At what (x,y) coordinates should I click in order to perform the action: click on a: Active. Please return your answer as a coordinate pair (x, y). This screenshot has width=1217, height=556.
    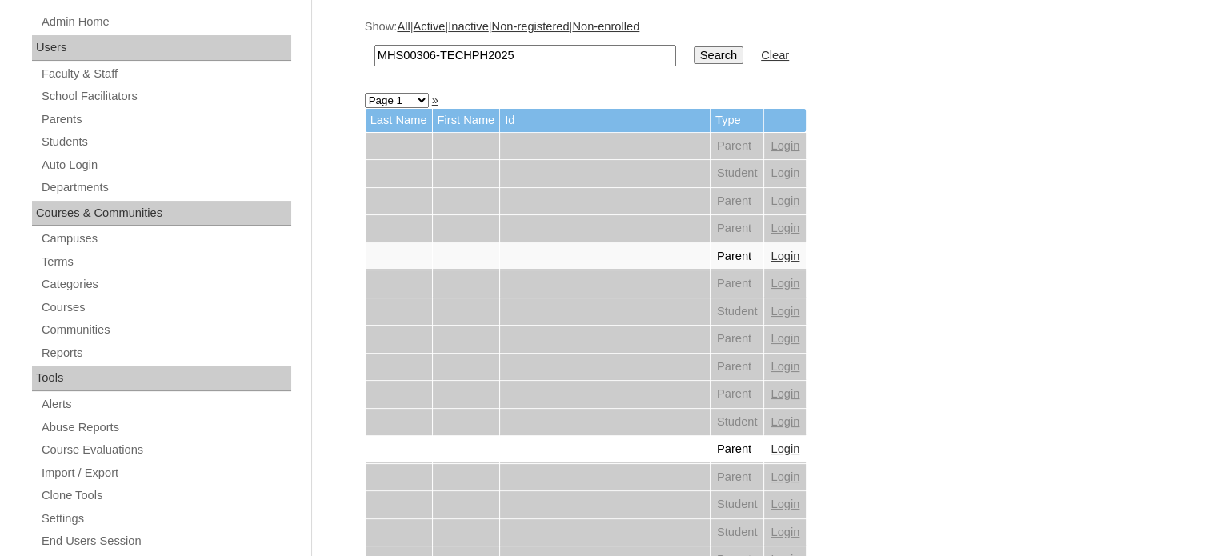
    Looking at the image, I should click on (429, 26).